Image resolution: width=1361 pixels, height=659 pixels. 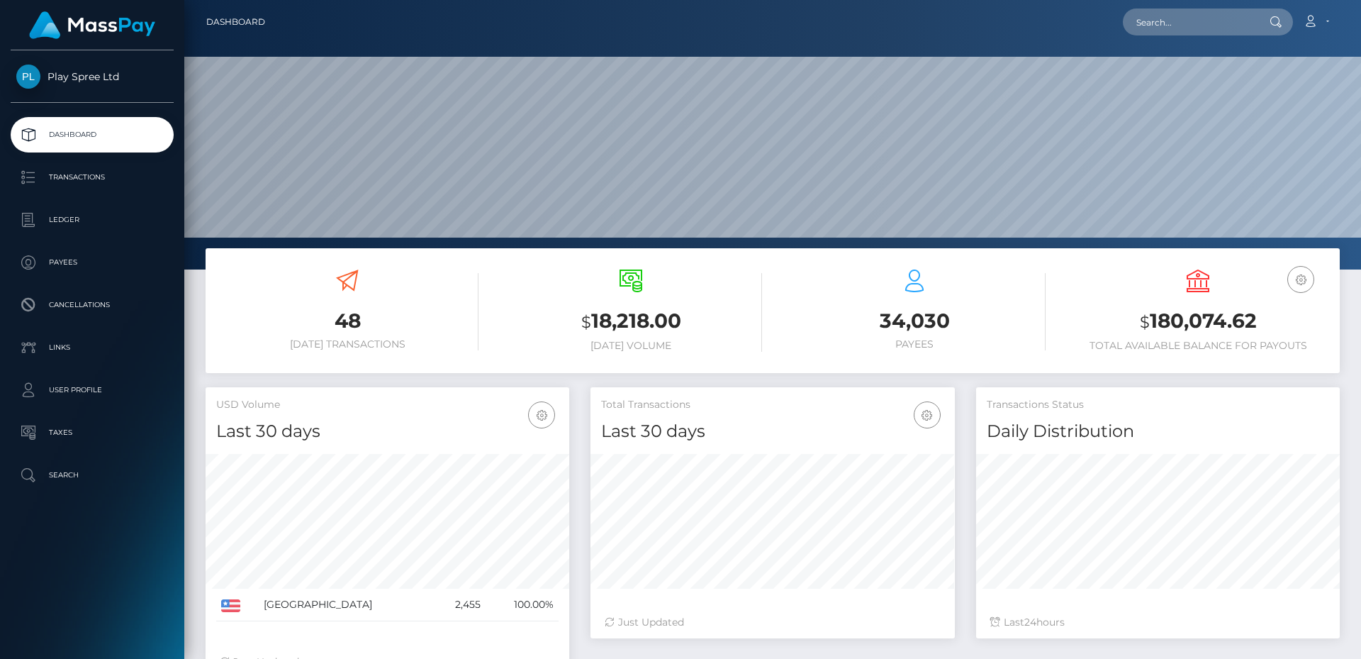 I want to click on td: 2,455, so click(x=459, y=605).